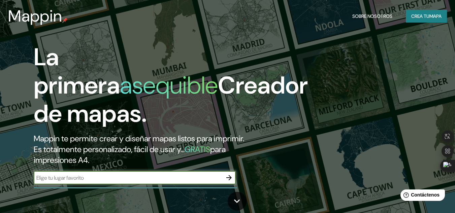 The image size is (455, 213). Describe the element at coordinates (77, 71) in the screenshot. I see `font: La primera` at that location.